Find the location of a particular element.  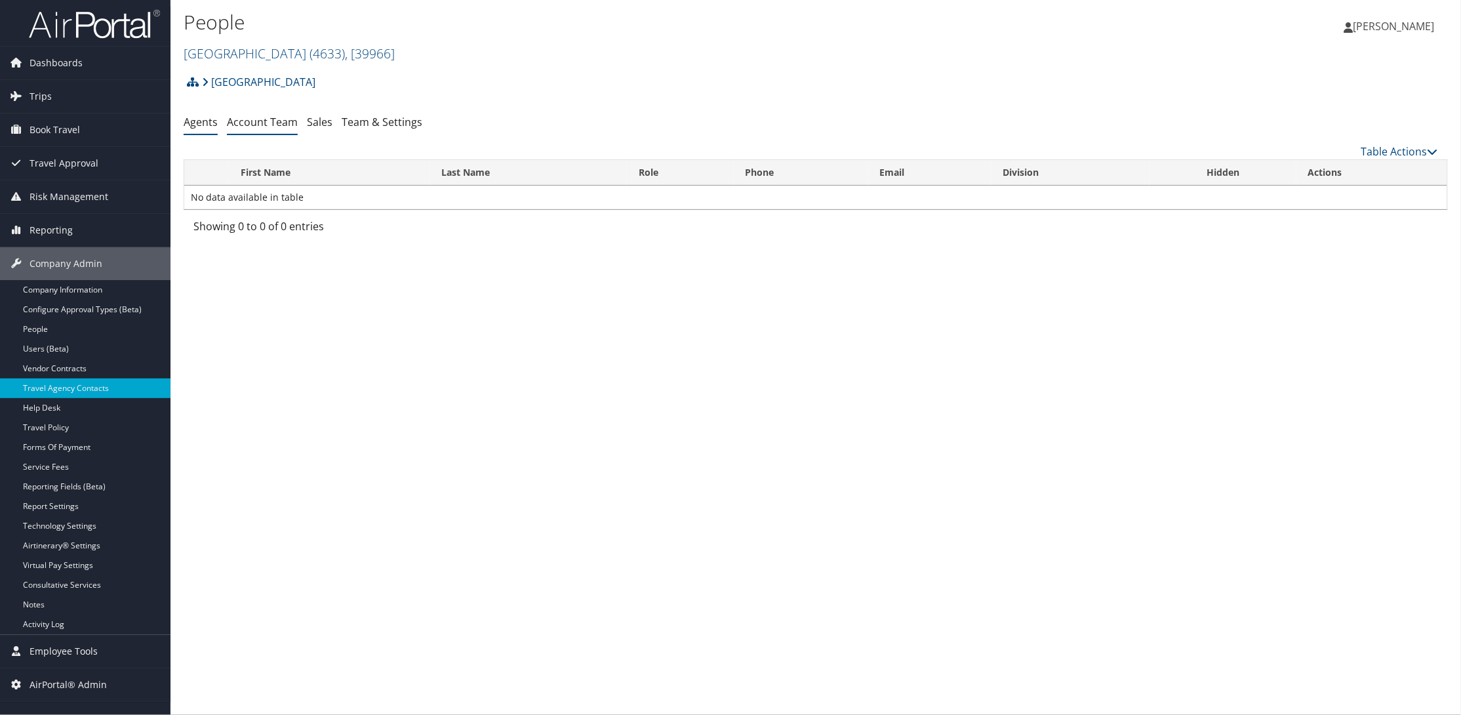

th: Last Name is located at coordinates (528, 172).